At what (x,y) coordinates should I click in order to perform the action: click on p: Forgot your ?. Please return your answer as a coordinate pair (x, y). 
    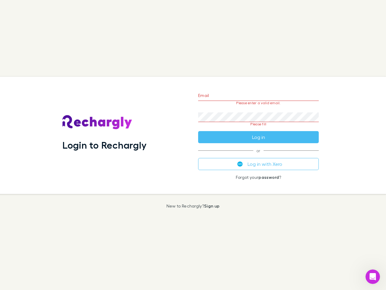
    Looking at the image, I should click on (259, 177).